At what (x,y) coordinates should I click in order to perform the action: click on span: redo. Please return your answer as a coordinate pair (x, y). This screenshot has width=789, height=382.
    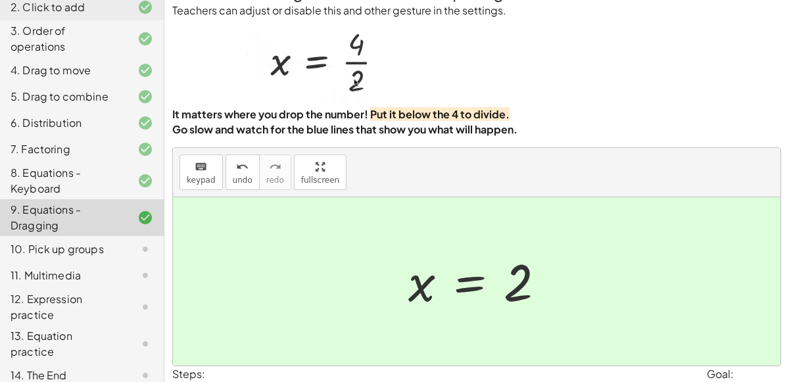
    Looking at the image, I should click on (275, 180).